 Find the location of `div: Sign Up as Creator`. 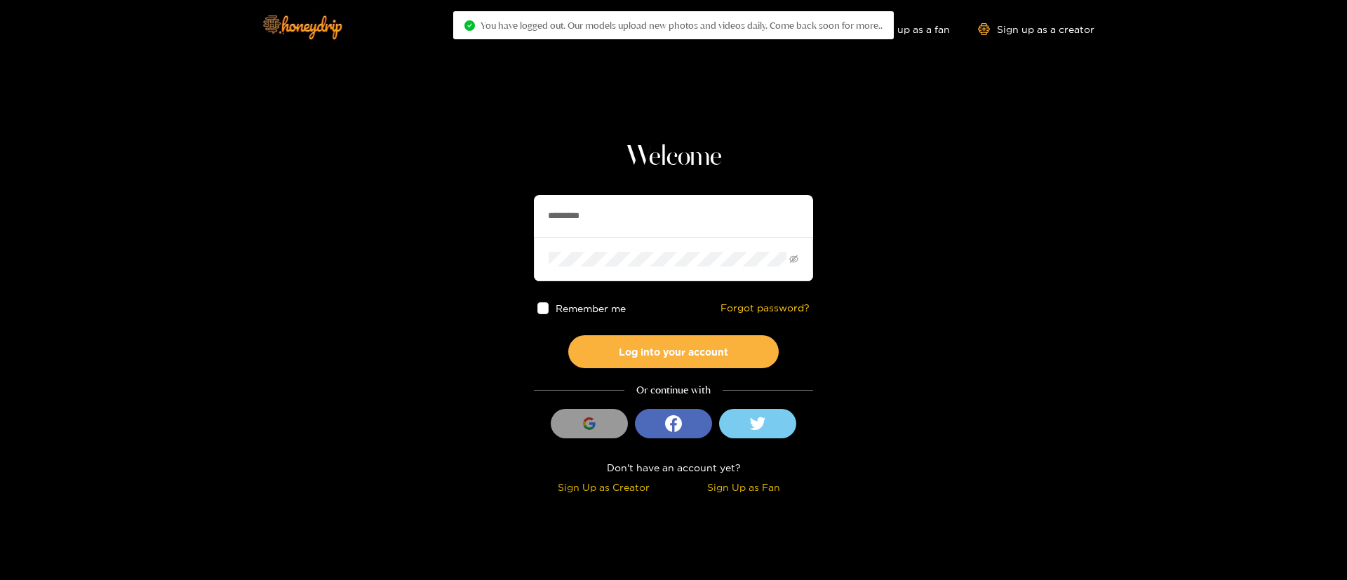

div: Sign Up as Creator is located at coordinates (603, 487).